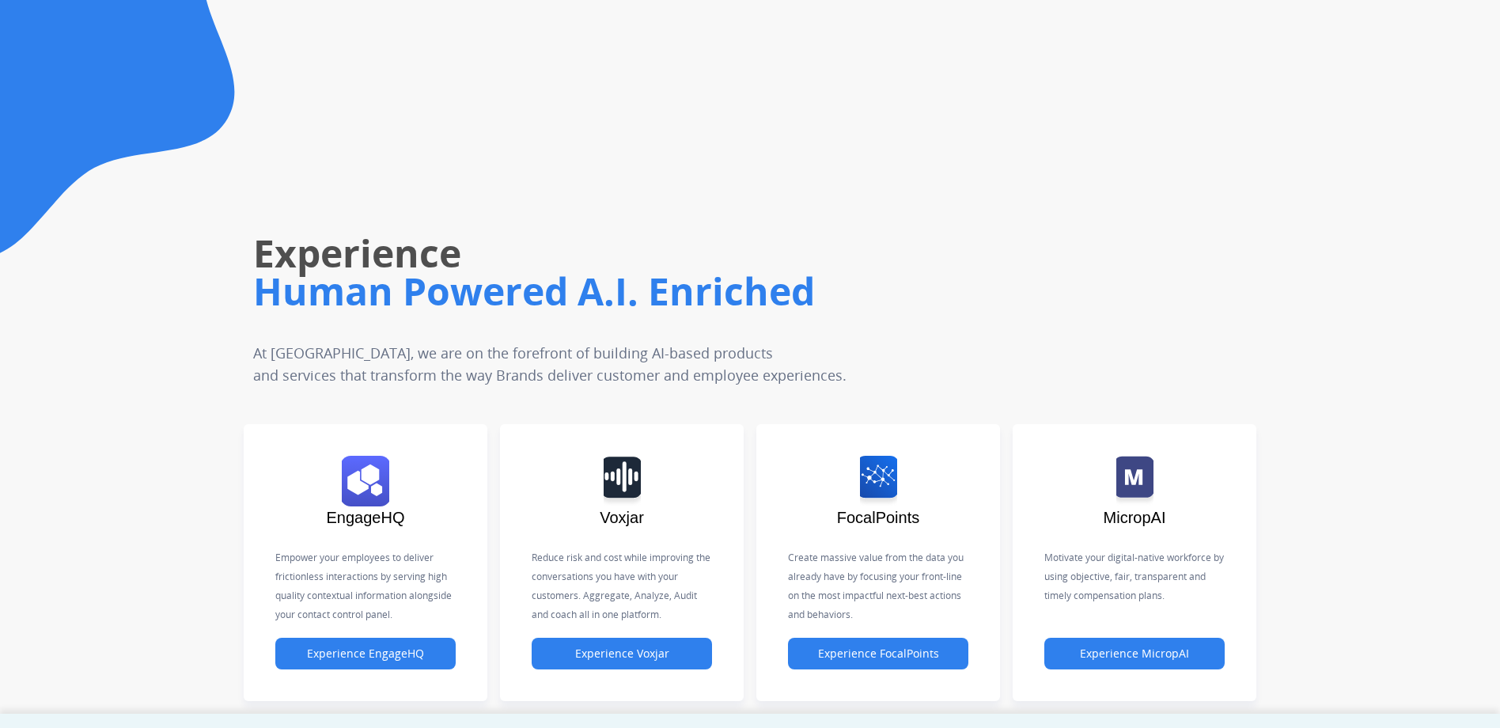 The width and height of the screenshot is (1500, 728). Describe the element at coordinates (1134, 577) in the screenshot. I see `p: Motivate your digital-native workforce by using objective, fair, transparent and timely compensat...` at that location.